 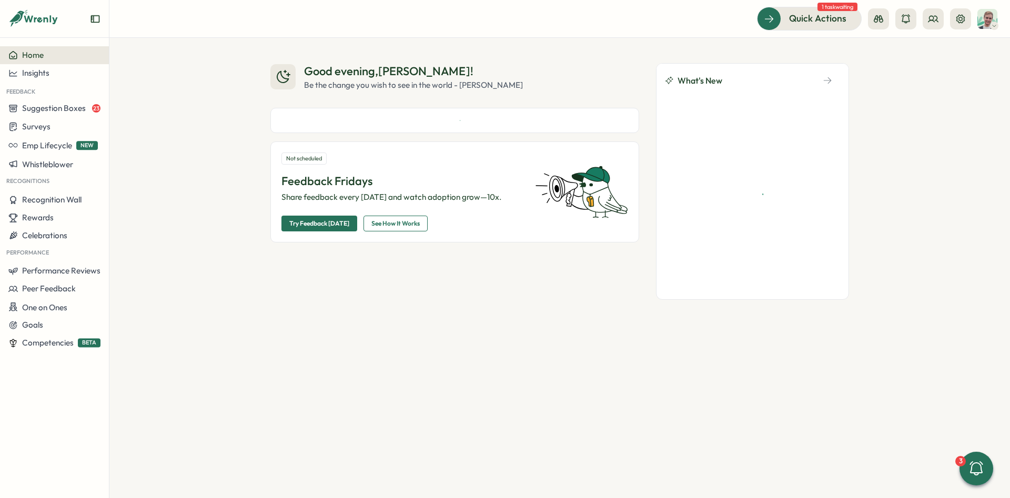 I want to click on div: 3, so click(x=960, y=461).